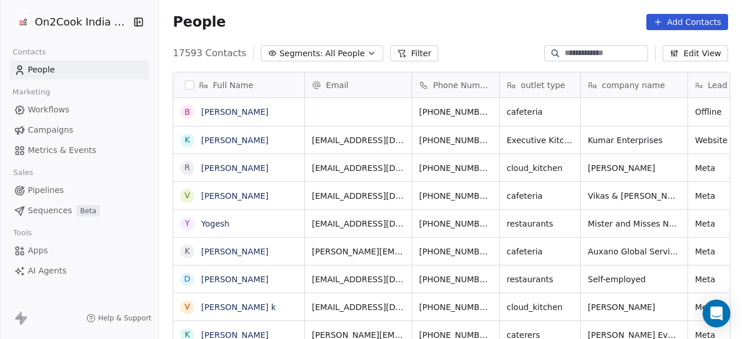 This screenshot has width=742, height=339. I want to click on a: Apps, so click(79, 250).